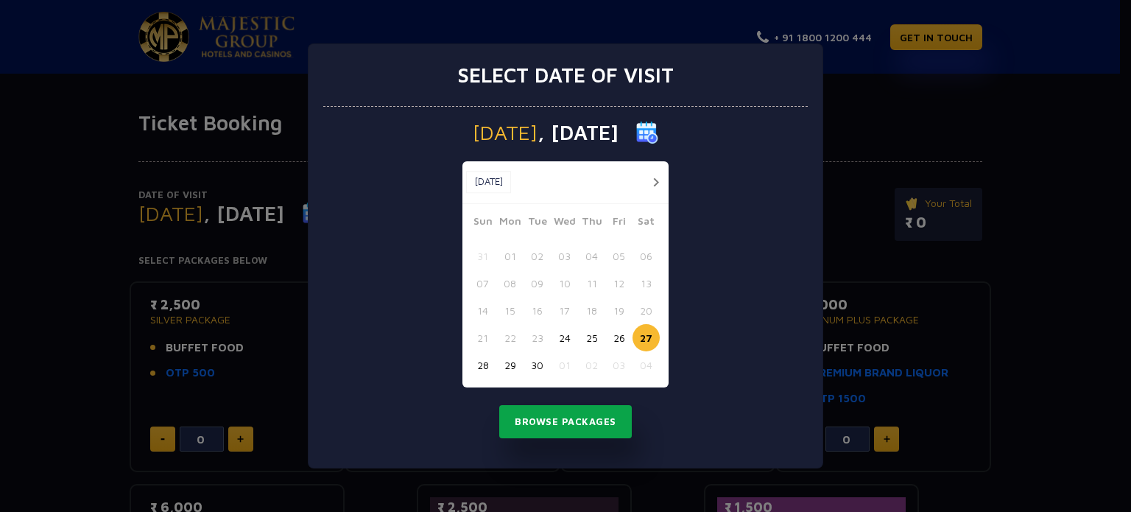  Describe the element at coordinates (482, 223) in the screenshot. I see `span: Sun` at that location.